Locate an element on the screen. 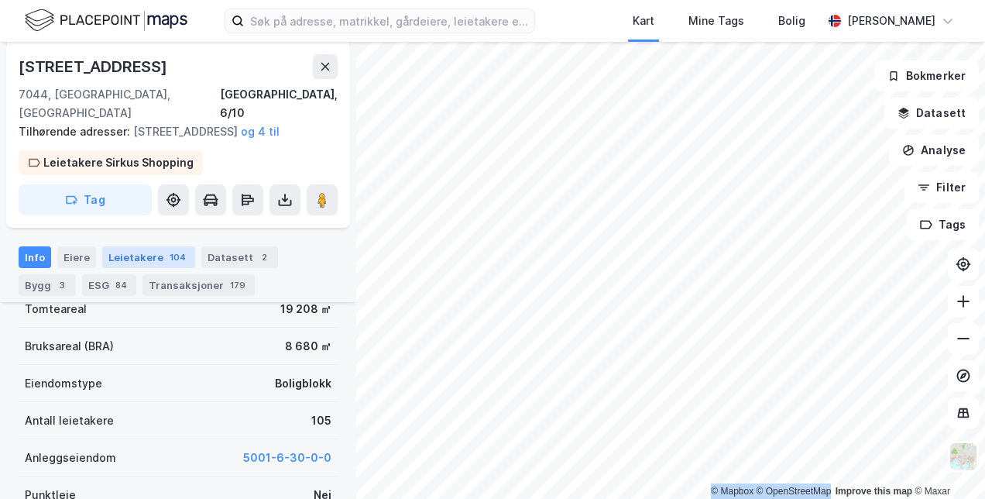  div: 104 is located at coordinates (177, 257).